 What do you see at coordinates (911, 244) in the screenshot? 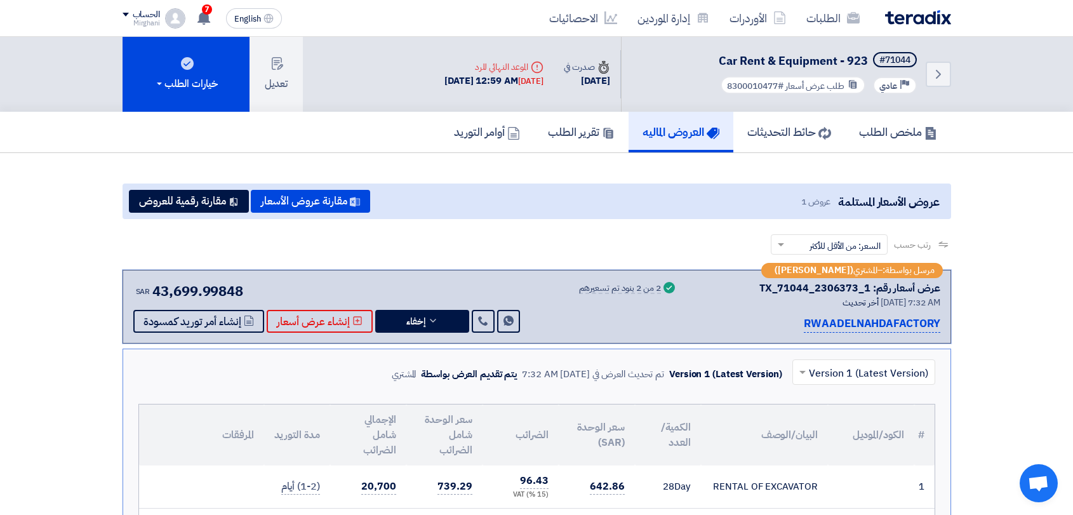
I see `span: رتب حسب` at bounding box center [911, 244].